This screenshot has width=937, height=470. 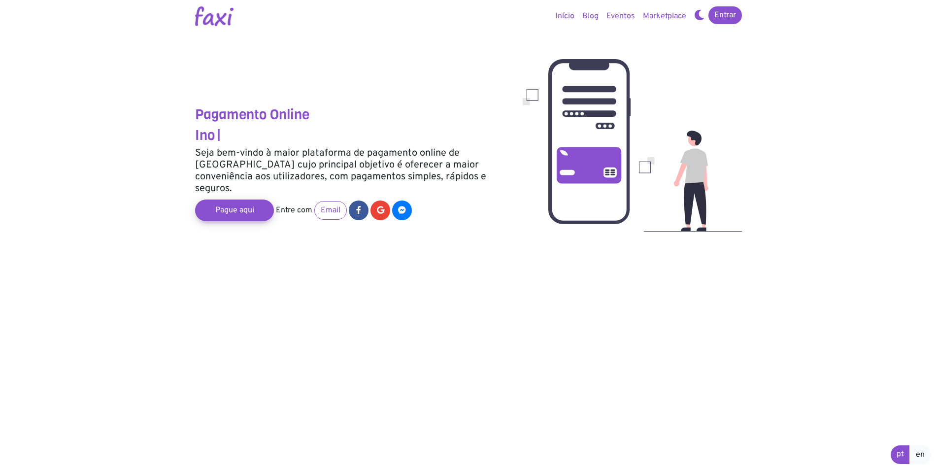 I want to click on a: Pague aqui, so click(x=235, y=210).